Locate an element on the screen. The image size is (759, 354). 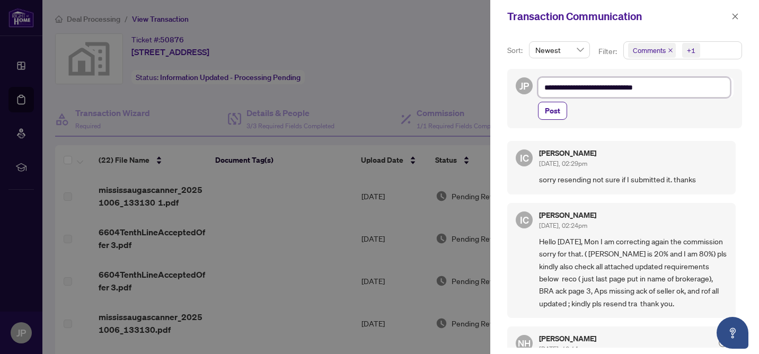
p: Sort: is located at coordinates (516, 50).